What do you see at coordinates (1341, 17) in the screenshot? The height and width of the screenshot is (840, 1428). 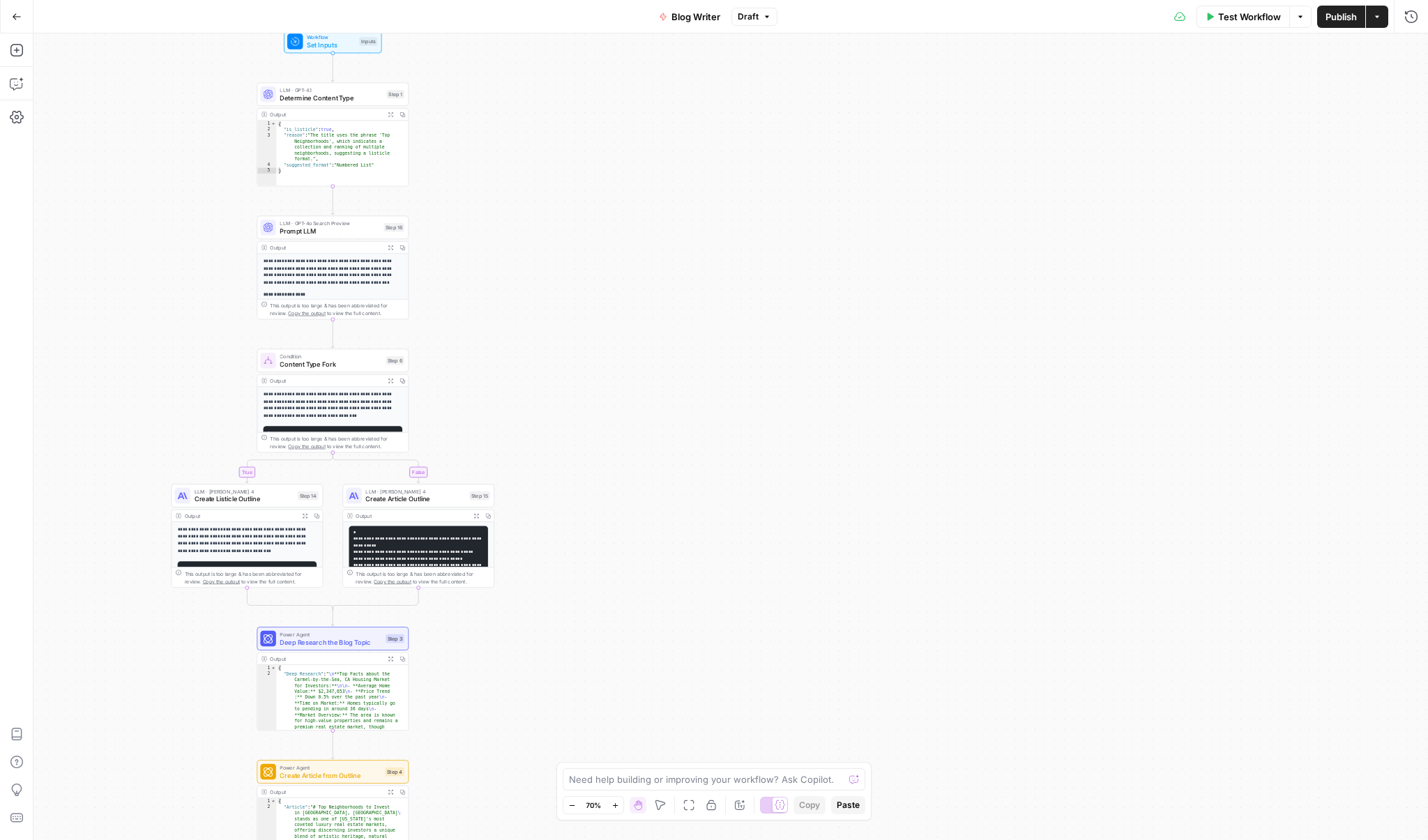 I see `span: Publish` at bounding box center [1341, 17].